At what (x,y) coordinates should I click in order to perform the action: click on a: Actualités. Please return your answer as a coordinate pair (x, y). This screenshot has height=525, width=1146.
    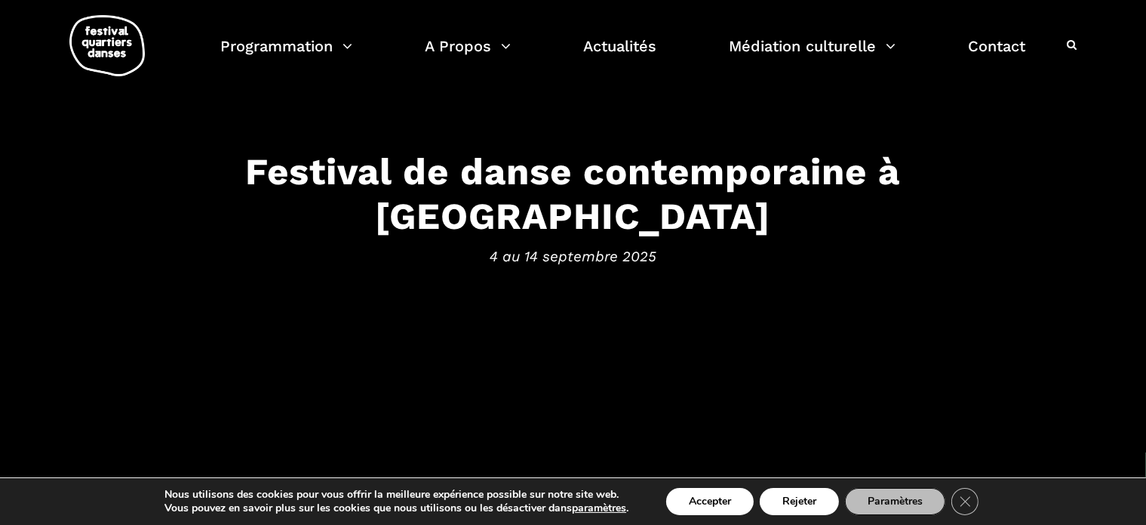
    Looking at the image, I should click on (620, 55).